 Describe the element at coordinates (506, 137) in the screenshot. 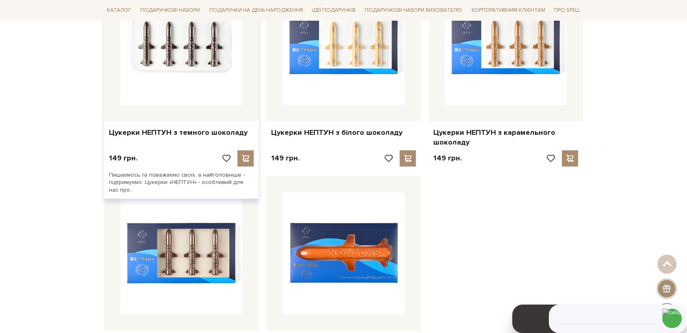

I see `a: Цукерки НЕПТУН з карамельного шоколаду` at that location.